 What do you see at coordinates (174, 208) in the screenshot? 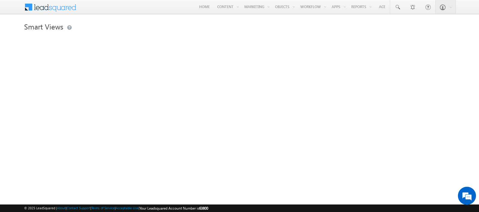
I see `span: Your Leadsquared Account Number is` at bounding box center [174, 208].